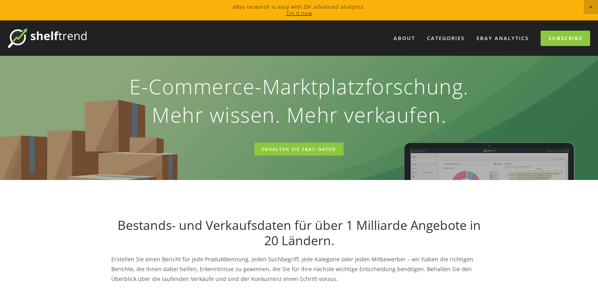 Image resolution: width=598 pixels, height=290 pixels. What do you see at coordinates (446, 38) in the screenshot?
I see `div: Categories` at bounding box center [446, 38].